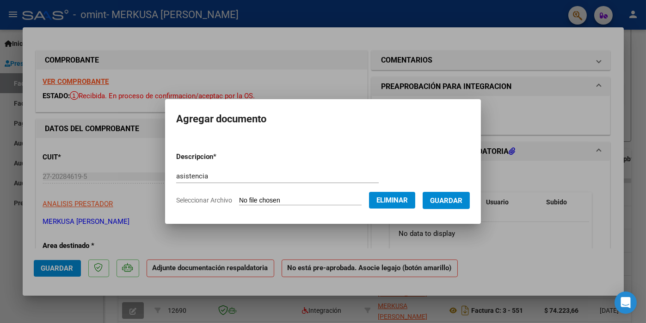 The height and width of the screenshot is (323, 646). What do you see at coordinates (447, 200) in the screenshot?
I see `span: Guardar` at bounding box center [447, 200].